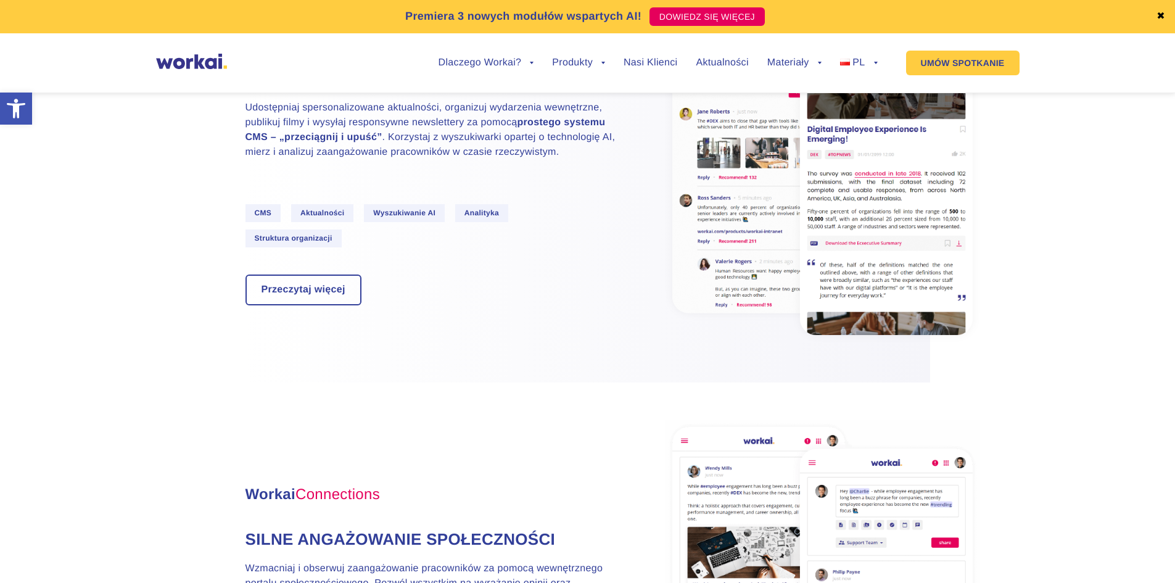 This screenshot has height=583, width=1175. I want to click on a: Nasi Klienci, so click(650, 63).